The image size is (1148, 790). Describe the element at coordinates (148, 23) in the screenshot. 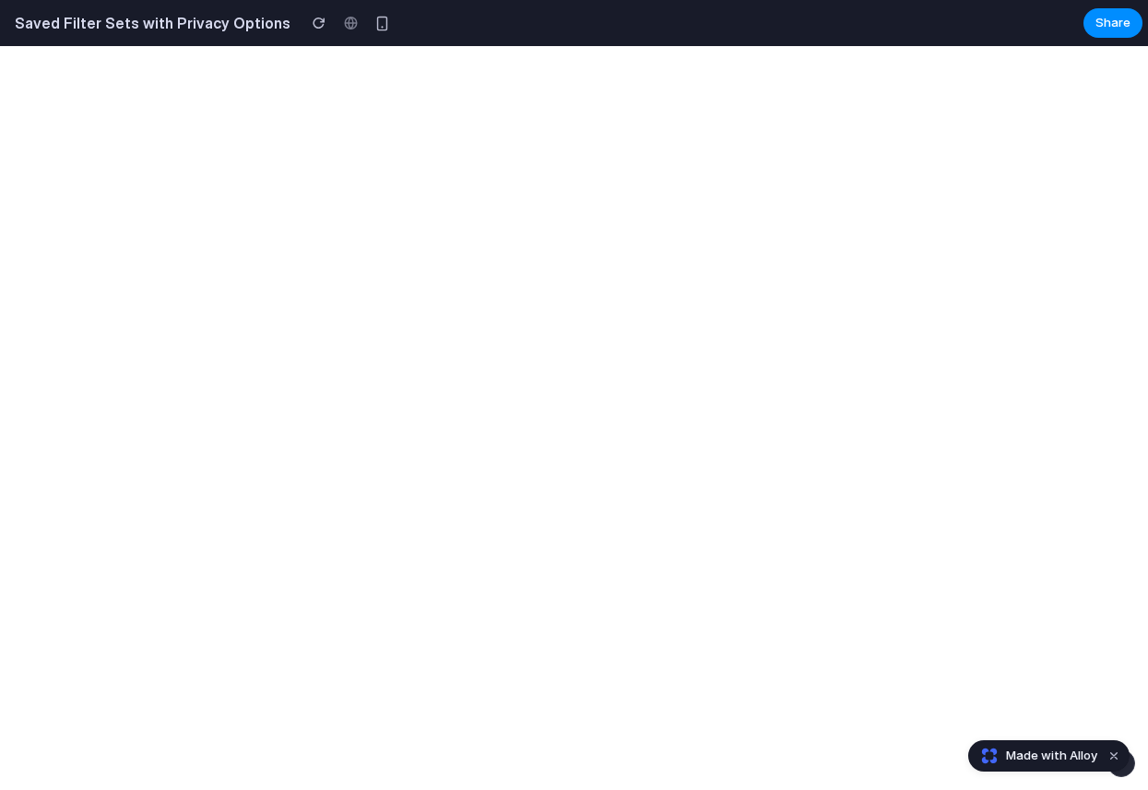

I see `h2: Saved Filter Sets with Privacy Options` at that location.